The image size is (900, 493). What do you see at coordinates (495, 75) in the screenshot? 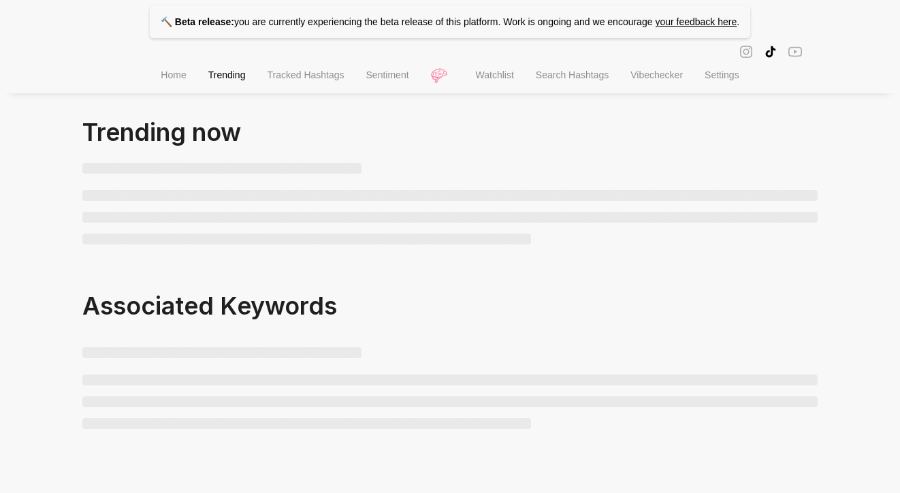
I see `span: Watchlist` at bounding box center [495, 75].